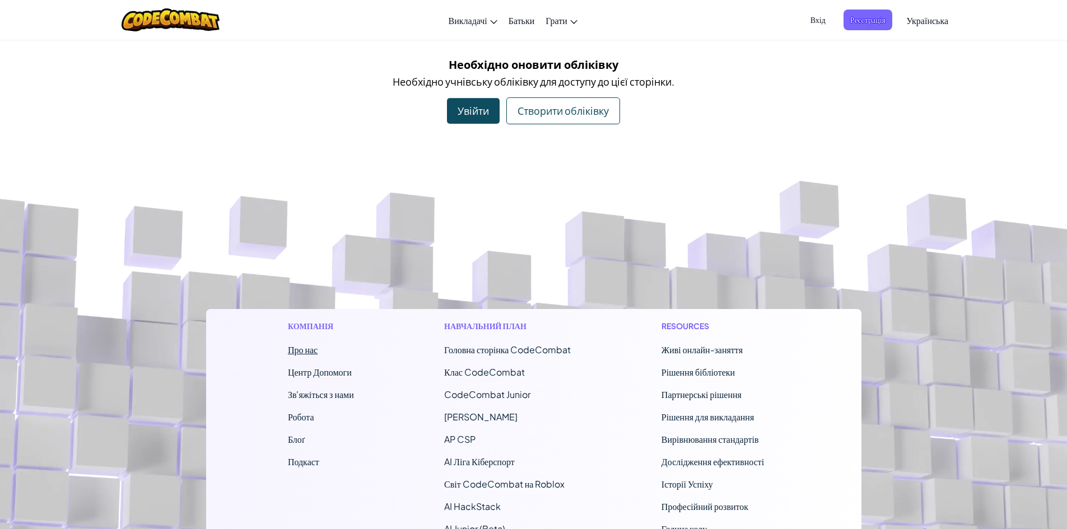 The height and width of the screenshot is (529, 1067). What do you see at coordinates (563, 111) in the screenshot?
I see `div: Створити обліківку` at bounding box center [563, 111].